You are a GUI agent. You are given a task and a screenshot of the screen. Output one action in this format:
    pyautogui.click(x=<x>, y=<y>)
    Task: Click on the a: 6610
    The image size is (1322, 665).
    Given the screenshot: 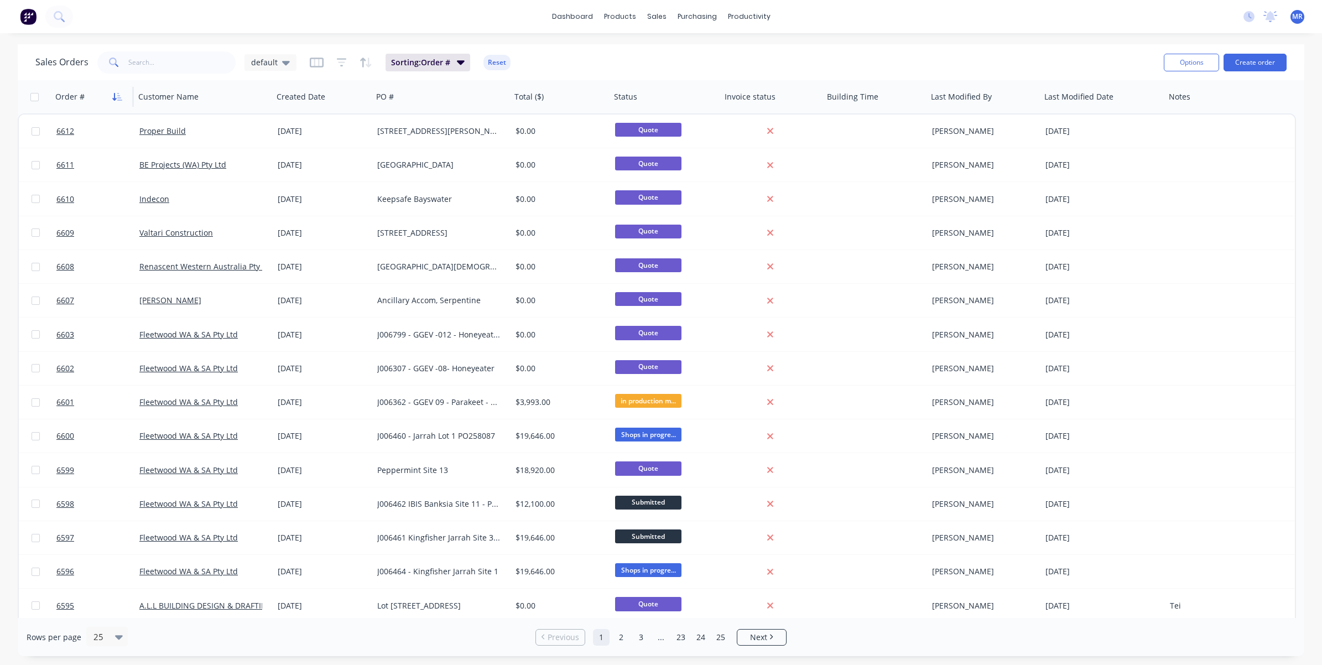 What is the action you would take?
    pyautogui.click(x=98, y=199)
    